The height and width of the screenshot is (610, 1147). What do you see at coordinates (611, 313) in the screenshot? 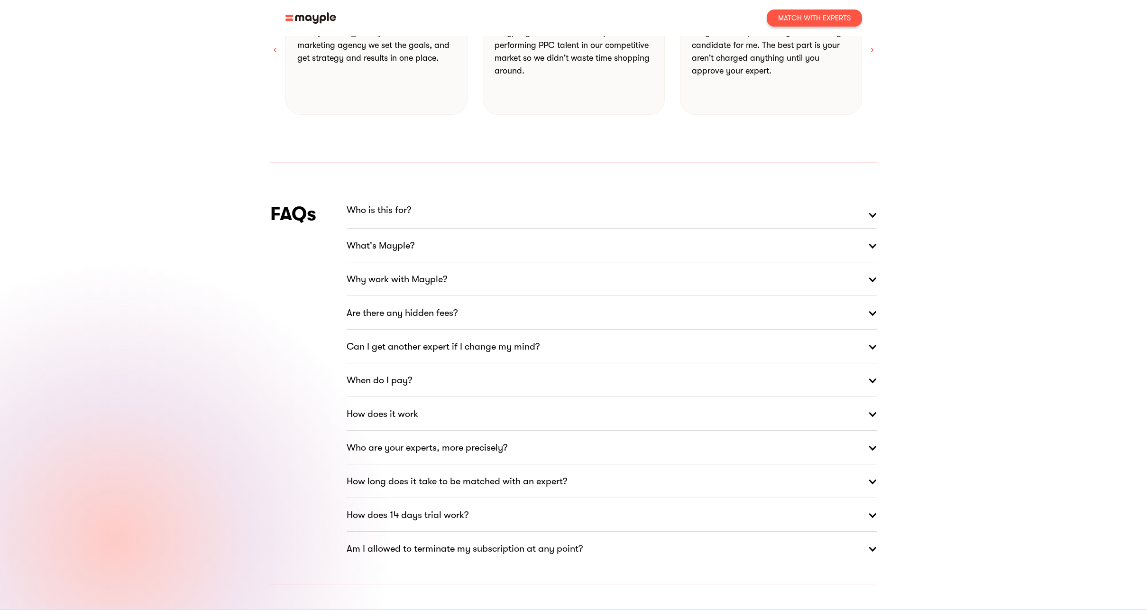
I see `a: Are there any hidden fees?` at bounding box center [611, 313].